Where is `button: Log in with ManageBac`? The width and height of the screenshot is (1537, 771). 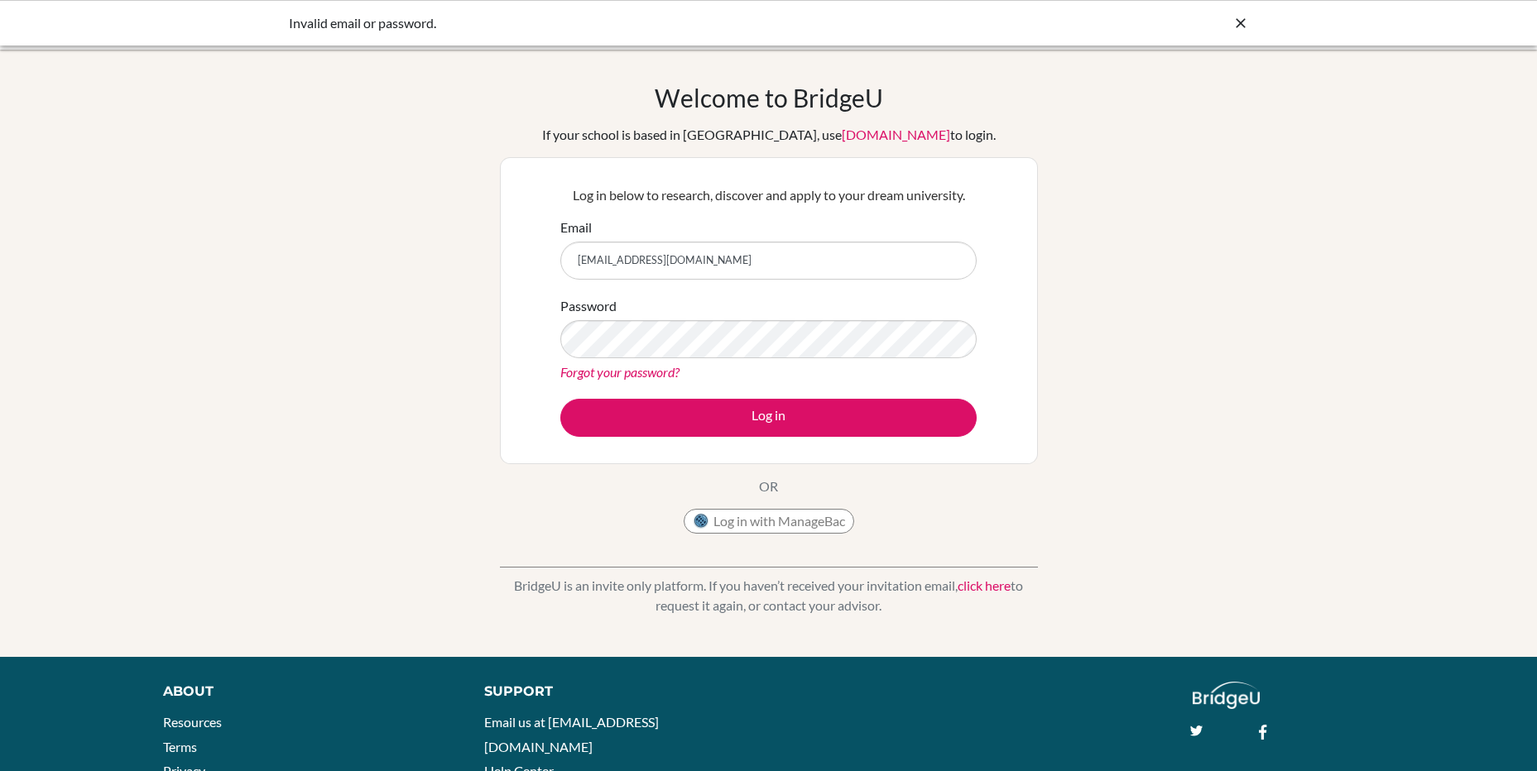 button: Log in with ManageBac is located at coordinates (769, 521).